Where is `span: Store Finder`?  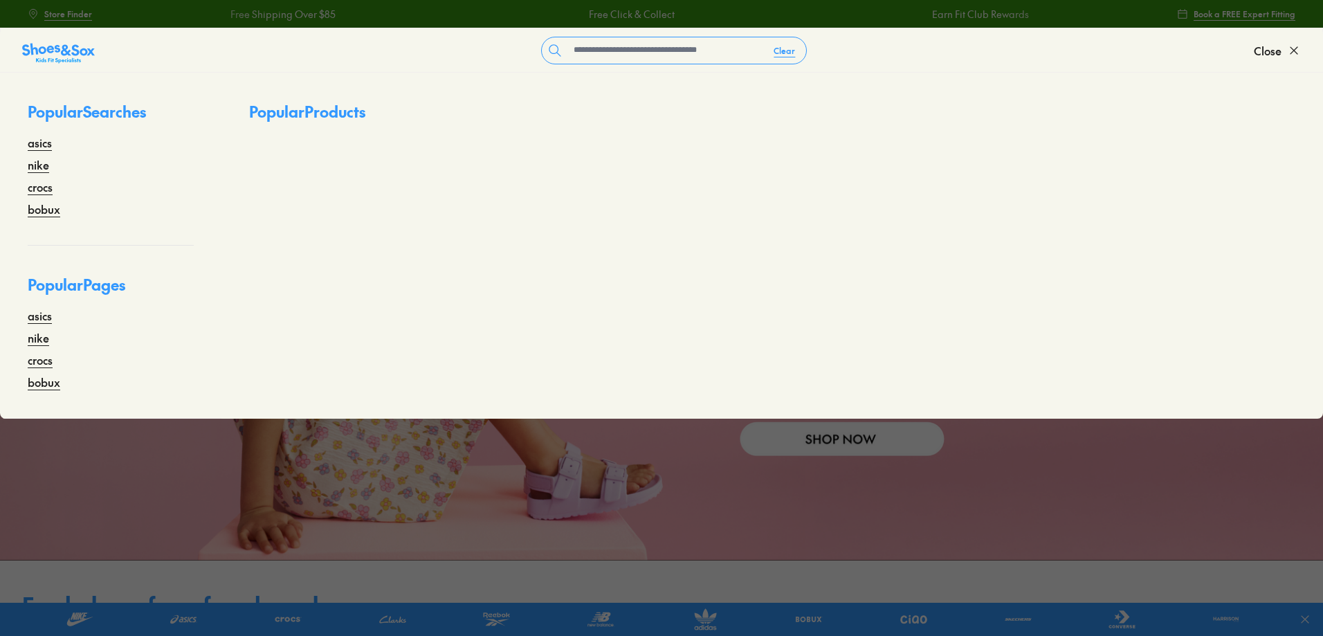 span: Store Finder is located at coordinates (68, 14).